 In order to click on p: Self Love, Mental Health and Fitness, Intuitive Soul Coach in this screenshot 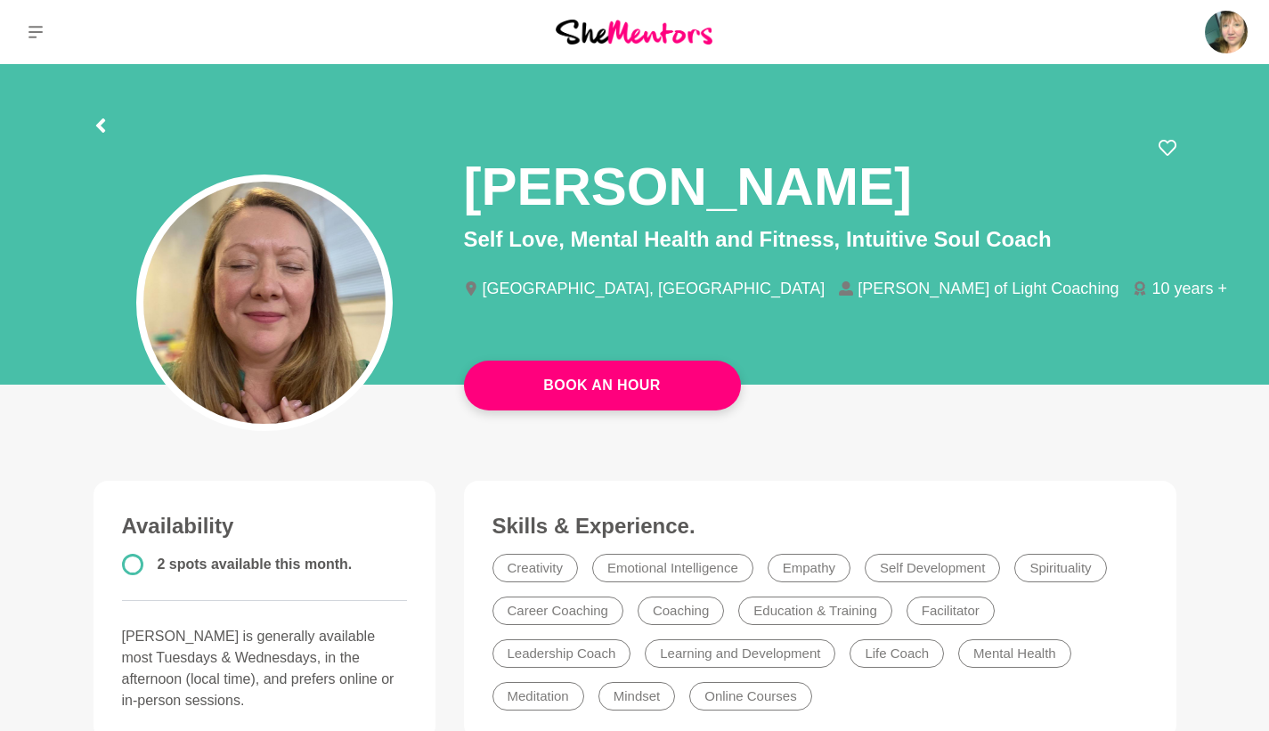, I will do `click(820, 240)`.